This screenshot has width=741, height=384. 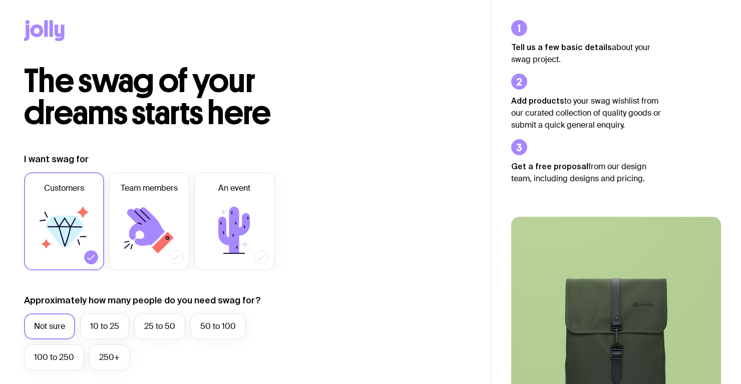 What do you see at coordinates (587, 53) in the screenshot?
I see `p: about your swag project.` at bounding box center [587, 53].